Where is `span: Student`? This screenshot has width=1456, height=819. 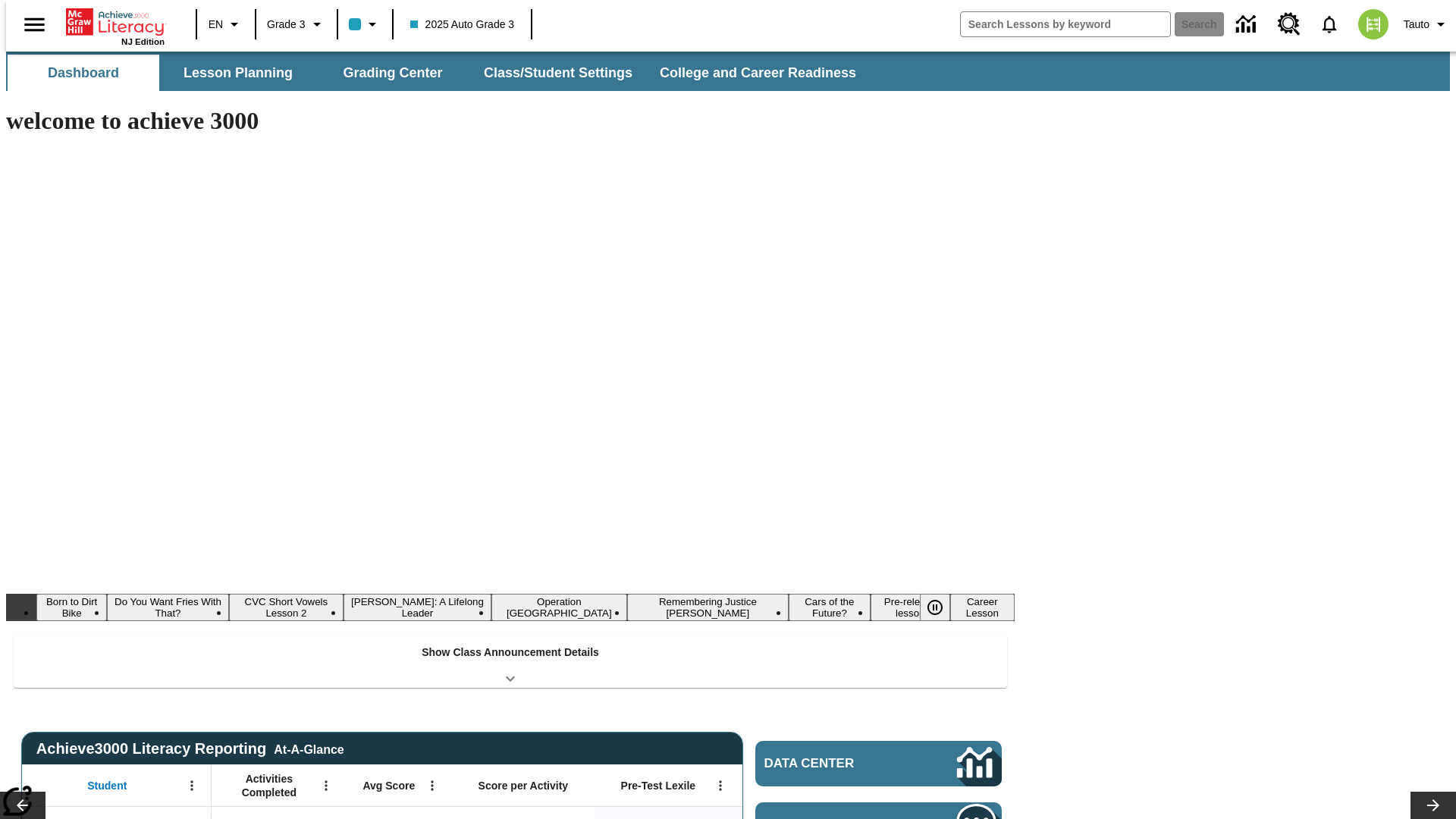 span: Student is located at coordinates (107, 786).